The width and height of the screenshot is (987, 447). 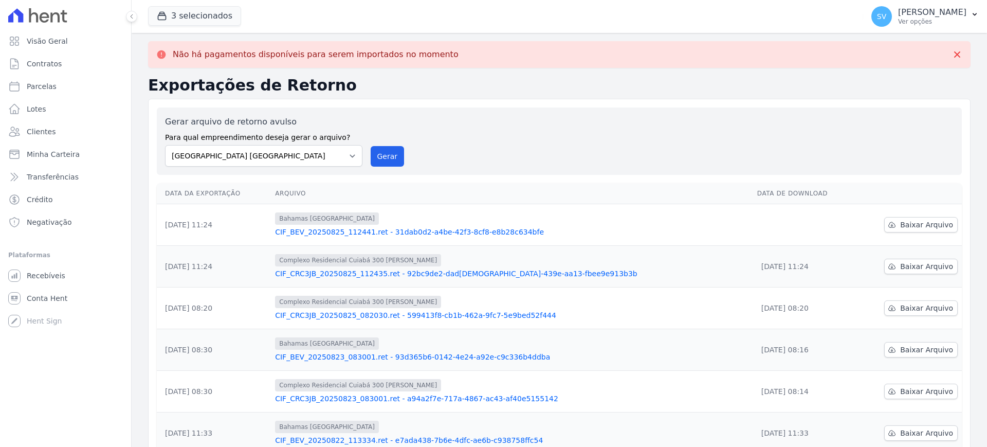 What do you see at coordinates (65, 154) in the screenshot?
I see `a: Minha Carteira` at bounding box center [65, 154].